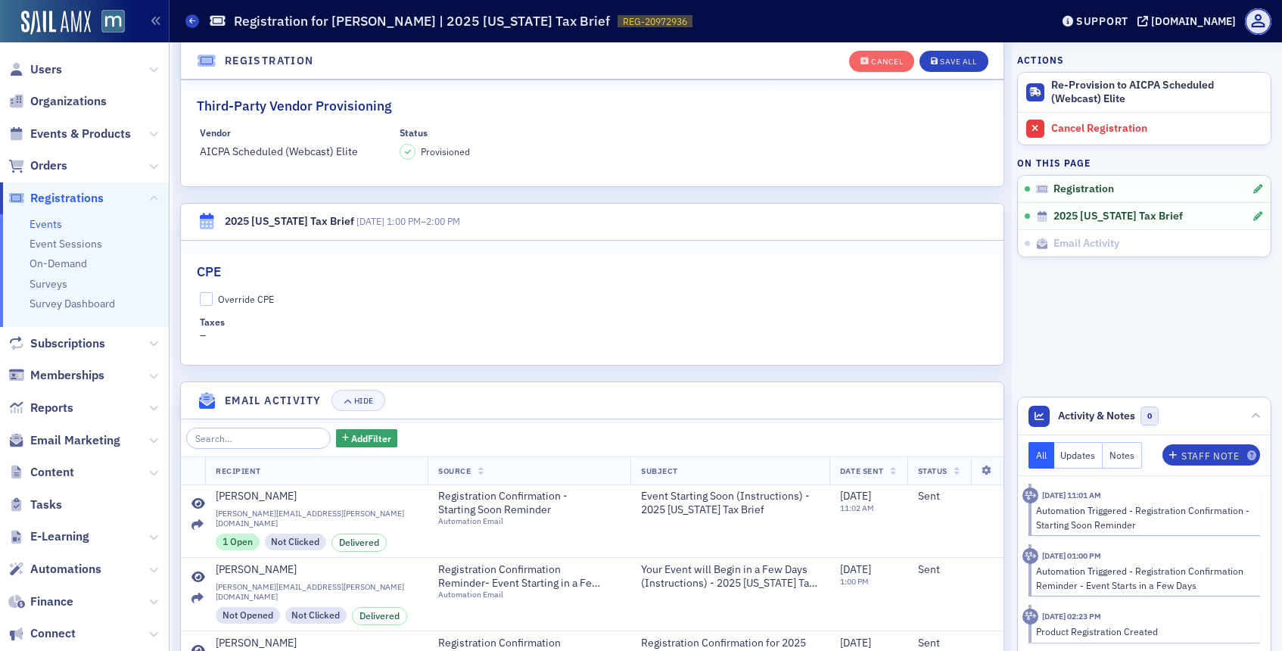 The height and width of the screenshot is (651, 1282). Describe the element at coordinates (1097, 416) in the screenshot. I see `span: Activity & Notes` at that location.